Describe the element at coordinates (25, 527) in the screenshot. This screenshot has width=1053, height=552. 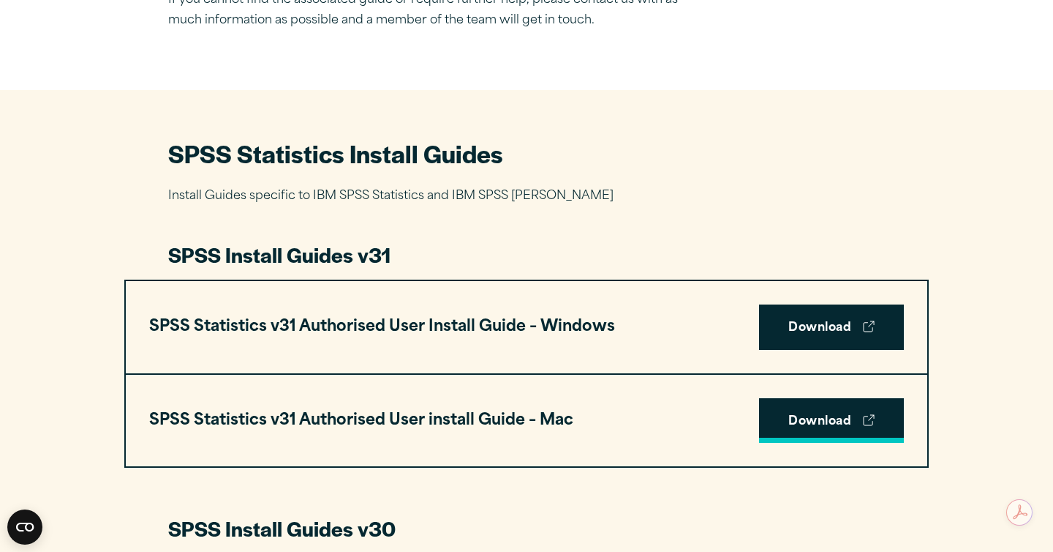
I see `button: Open CMP widget` at that location.